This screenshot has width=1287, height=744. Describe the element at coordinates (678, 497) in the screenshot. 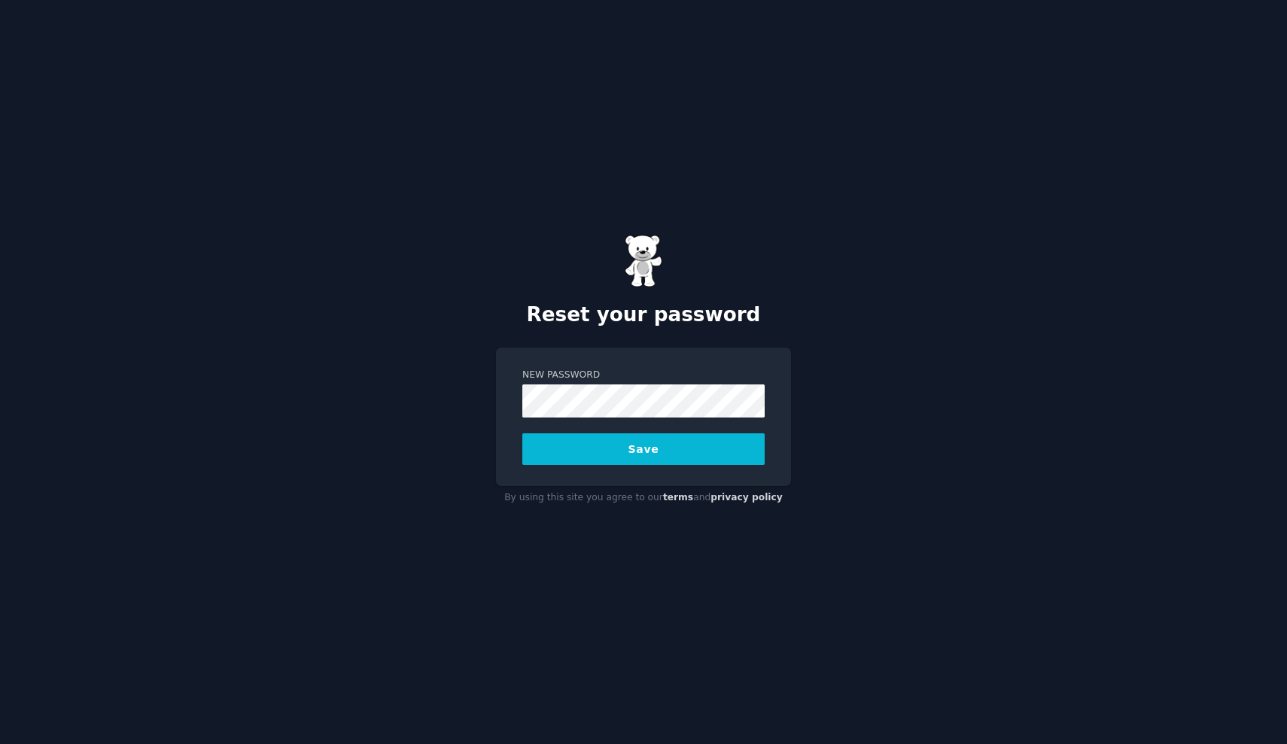

I see `a: terms` at that location.